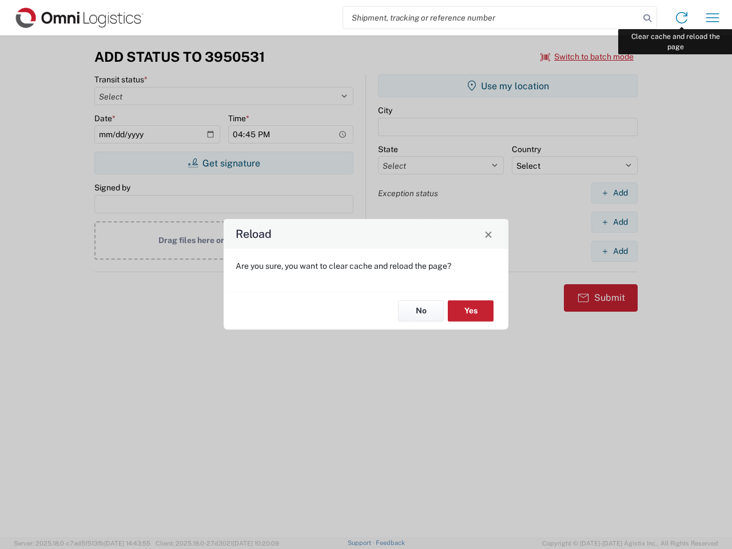 The image size is (732, 549). What do you see at coordinates (253, 234) in the screenshot?
I see `h4: Reload` at bounding box center [253, 234].